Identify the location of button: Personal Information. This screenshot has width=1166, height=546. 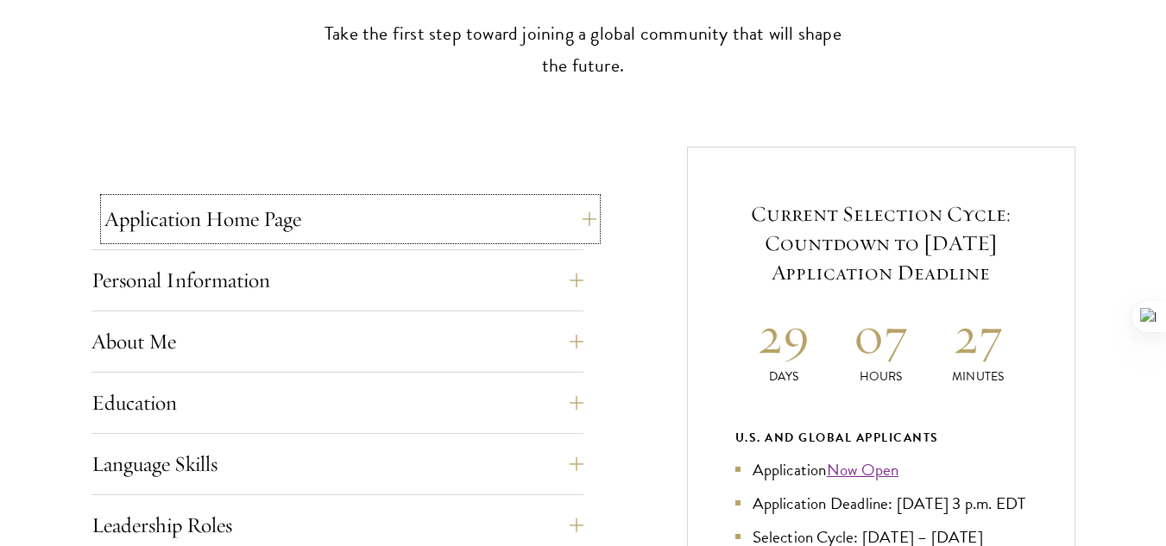
(337, 280).